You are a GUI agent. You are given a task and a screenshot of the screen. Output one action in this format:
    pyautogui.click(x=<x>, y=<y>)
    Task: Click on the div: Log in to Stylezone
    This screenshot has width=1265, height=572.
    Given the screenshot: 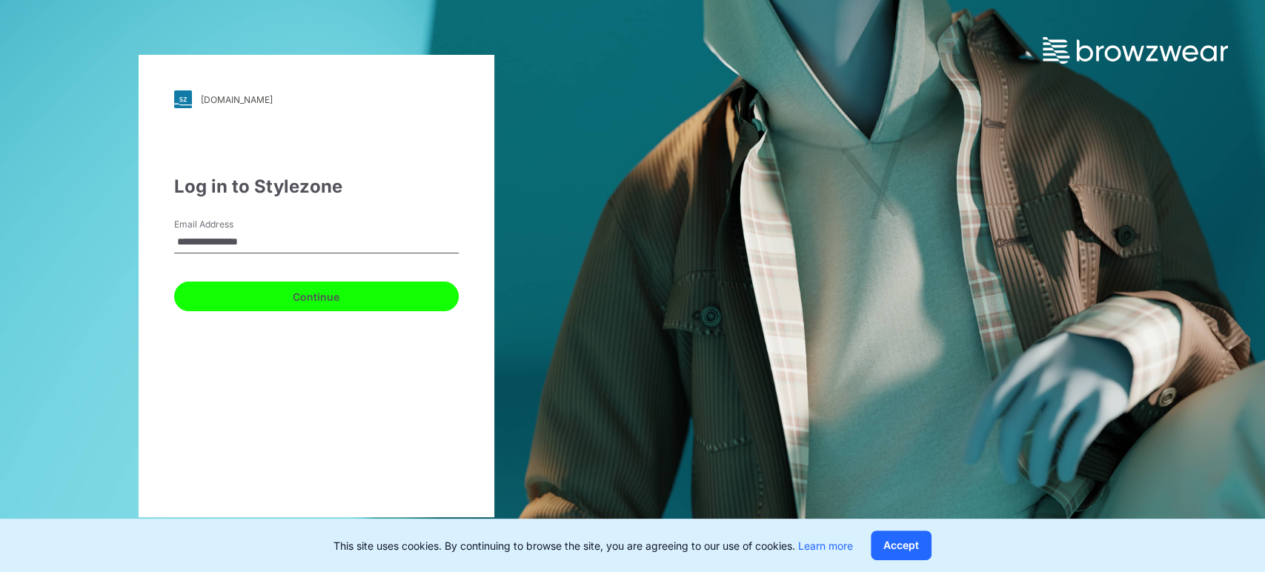 What is the action you would take?
    pyautogui.click(x=316, y=187)
    